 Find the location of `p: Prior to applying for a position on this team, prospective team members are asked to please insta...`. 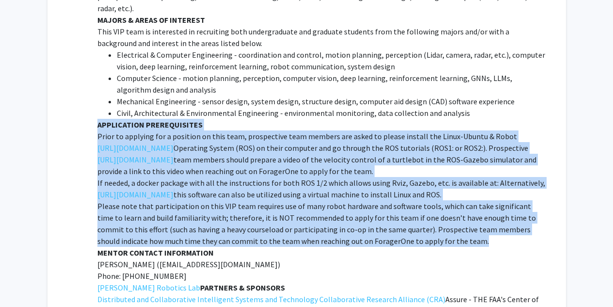

p: Prior to applying for a position on this team, prospective team members are asked to please insta... is located at coordinates (322, 154).